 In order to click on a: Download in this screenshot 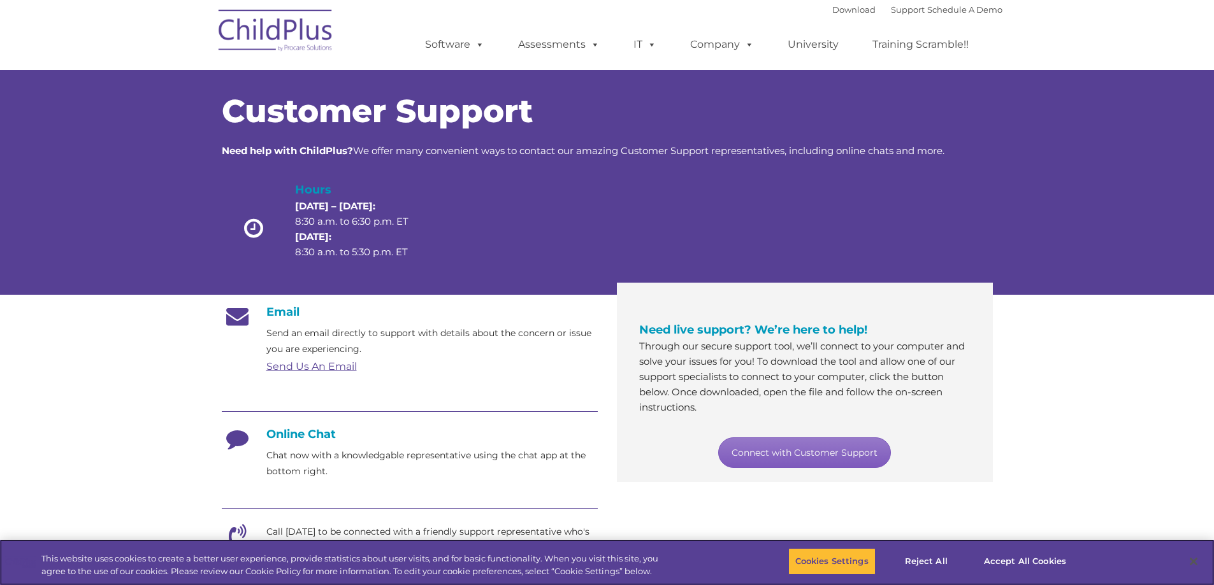, I will do `click(854, 10)`.